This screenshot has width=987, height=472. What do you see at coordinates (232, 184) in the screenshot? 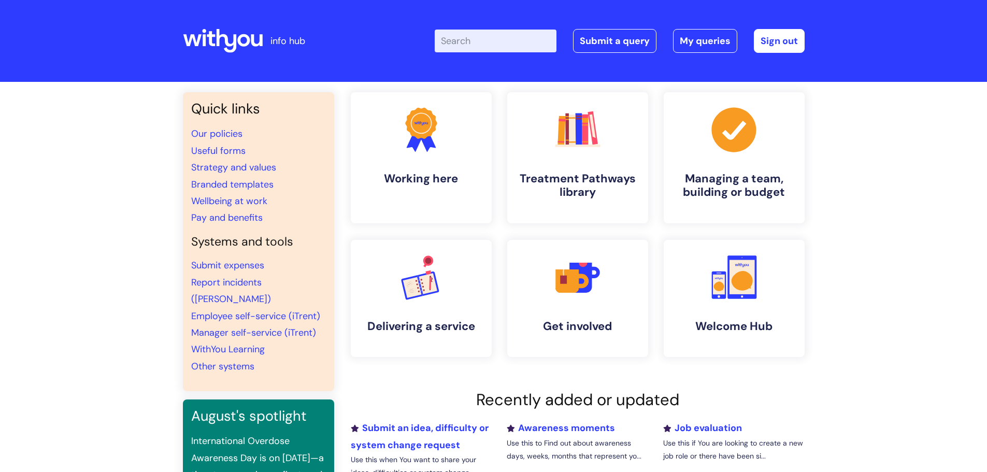
I see `a: Branded templates` at bounding box center [232, 184].